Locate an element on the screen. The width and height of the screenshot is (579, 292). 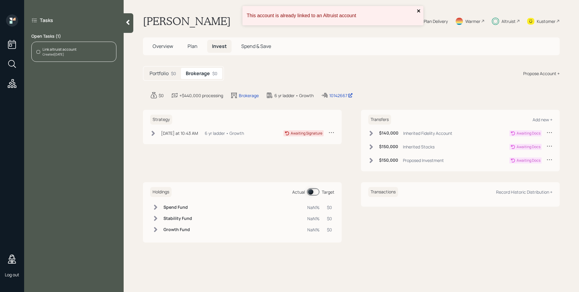
div: Record Historic Distribution + is located at coordinates (525, 192).